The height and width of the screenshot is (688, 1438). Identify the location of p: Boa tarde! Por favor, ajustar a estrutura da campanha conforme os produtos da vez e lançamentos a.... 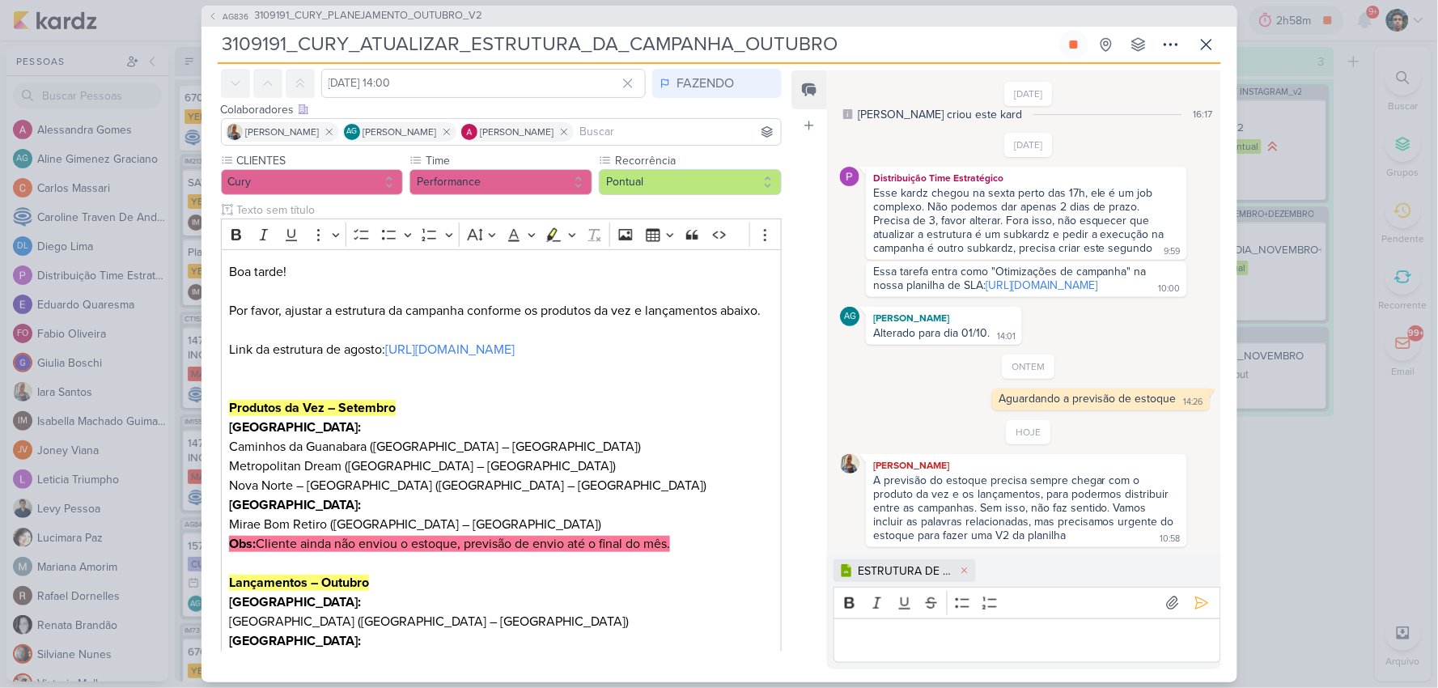
(501, 330).